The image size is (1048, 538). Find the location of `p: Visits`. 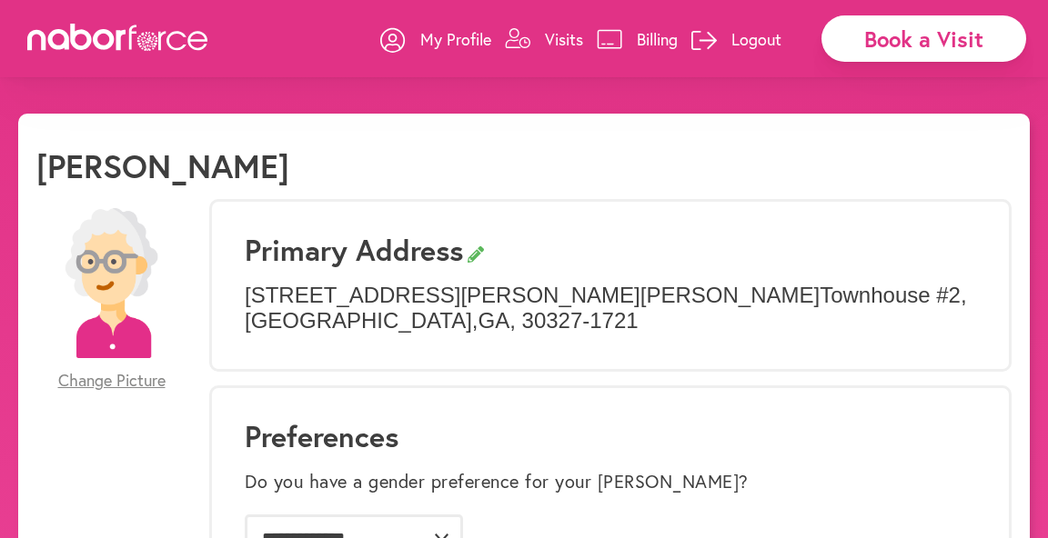

p: Visits is located at coordinates (564, 39).